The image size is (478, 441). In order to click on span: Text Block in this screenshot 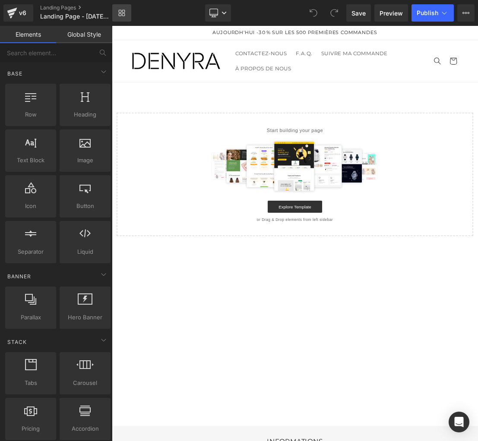, I will do `click(31, 160)`.